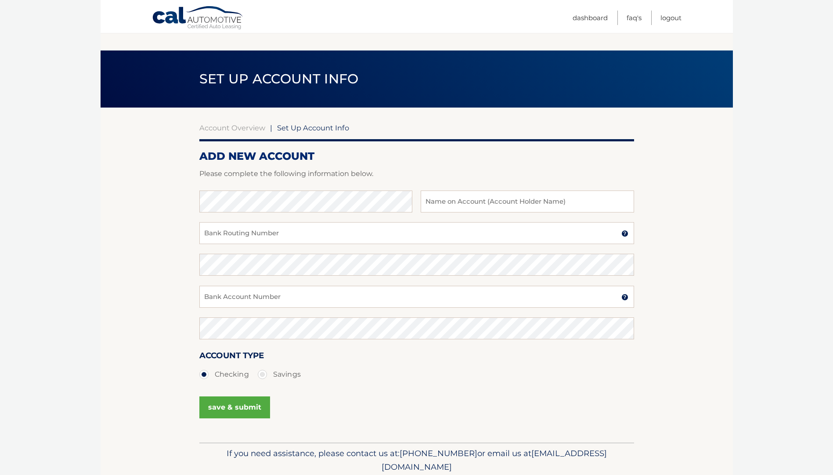  Describe the element at coordinates (417, 156) in the screenshot. I see `h2: ADD NEW ACCOUNT` at that location.